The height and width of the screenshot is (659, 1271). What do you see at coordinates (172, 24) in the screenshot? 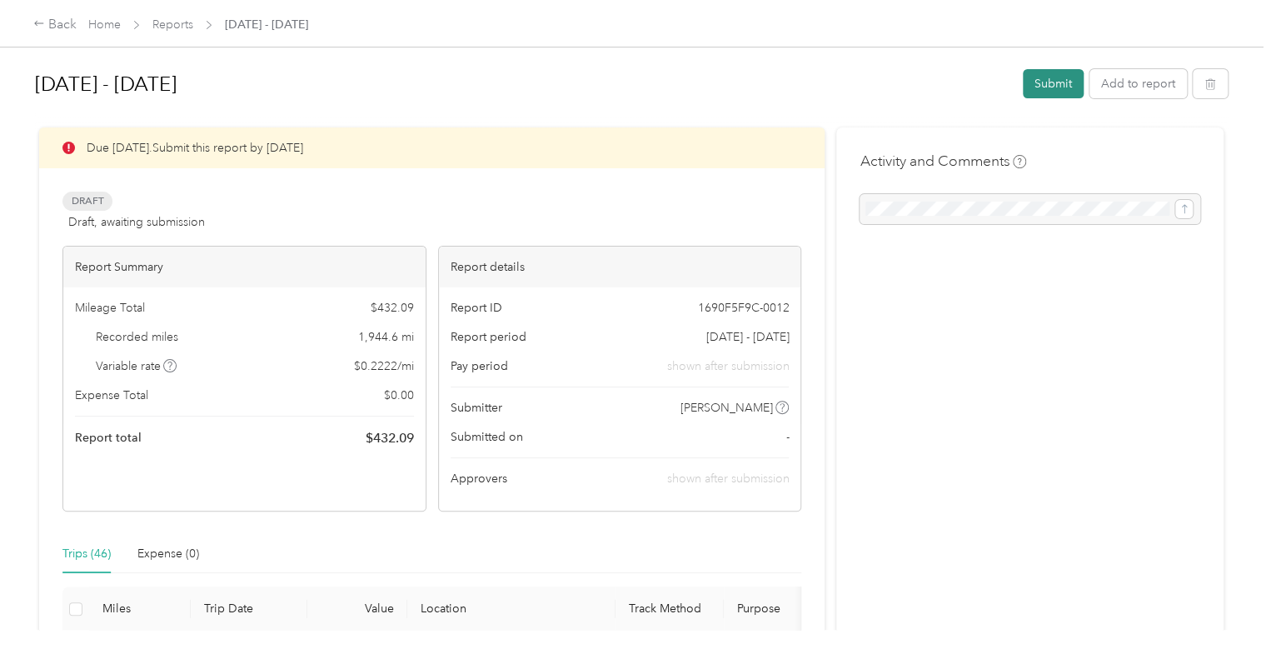
I see `a: Reports` at bounding box center [172, 24].